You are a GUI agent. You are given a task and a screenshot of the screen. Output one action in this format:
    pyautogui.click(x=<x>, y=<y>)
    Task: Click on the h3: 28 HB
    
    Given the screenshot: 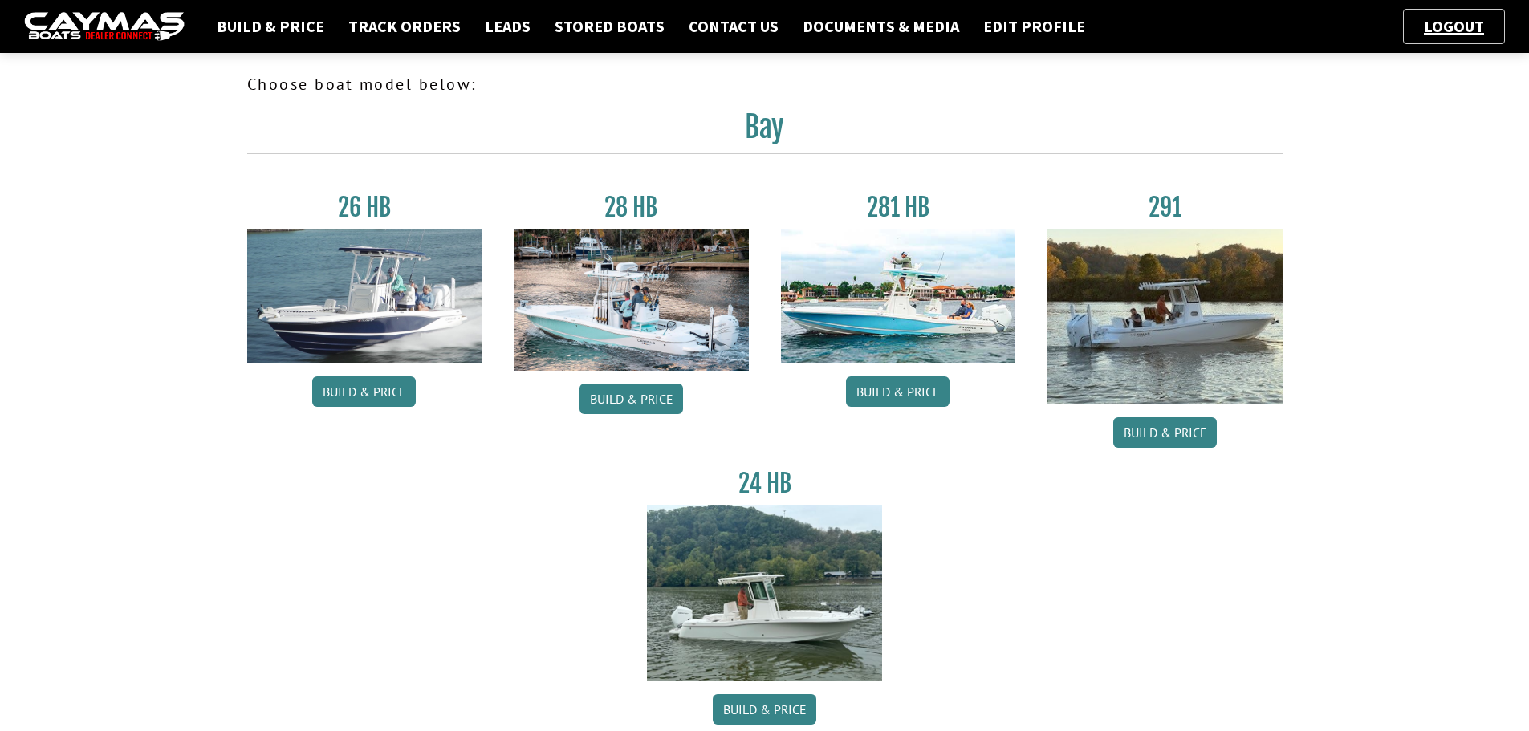 What is the action you would take?
    pyautogui.click(x=631, y=207)
    